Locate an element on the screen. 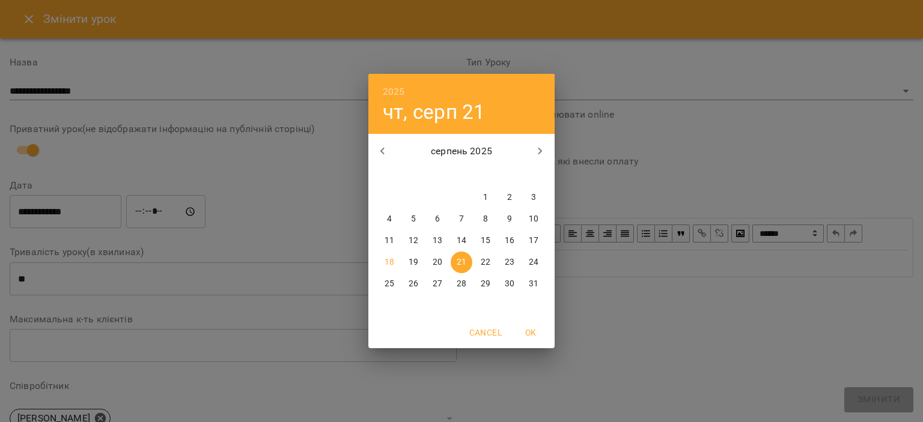  p: 29 is located at coordinates (485, 284).